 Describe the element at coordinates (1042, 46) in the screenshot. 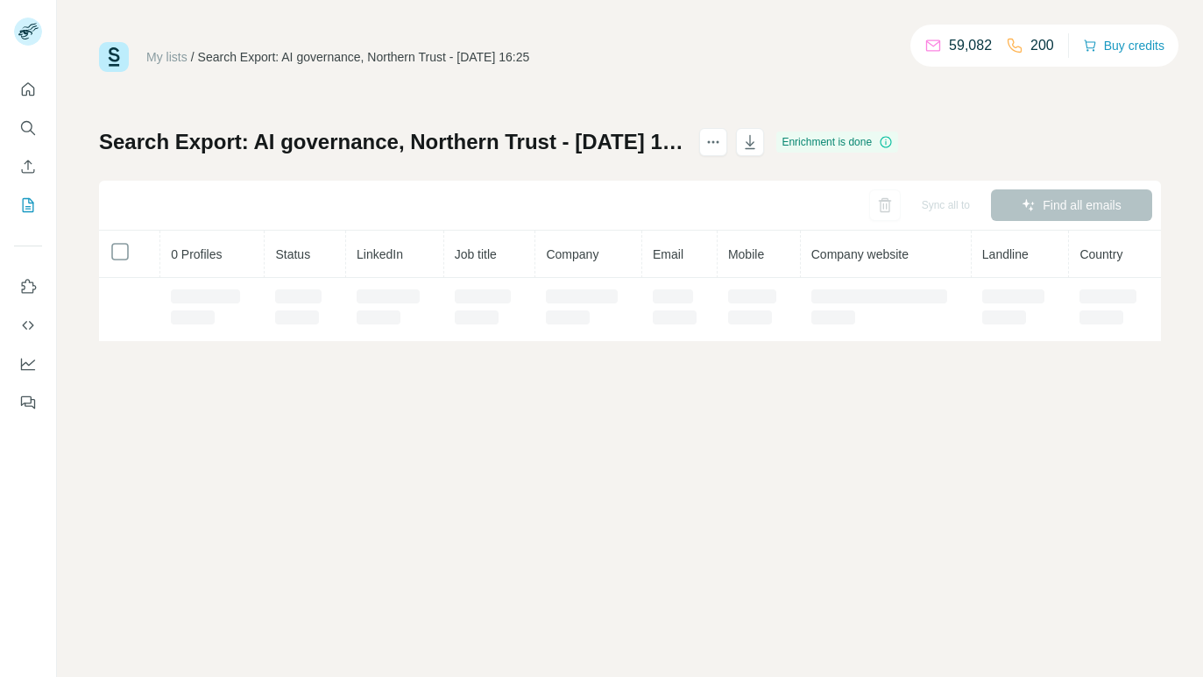

I see `p: 200` at that location.